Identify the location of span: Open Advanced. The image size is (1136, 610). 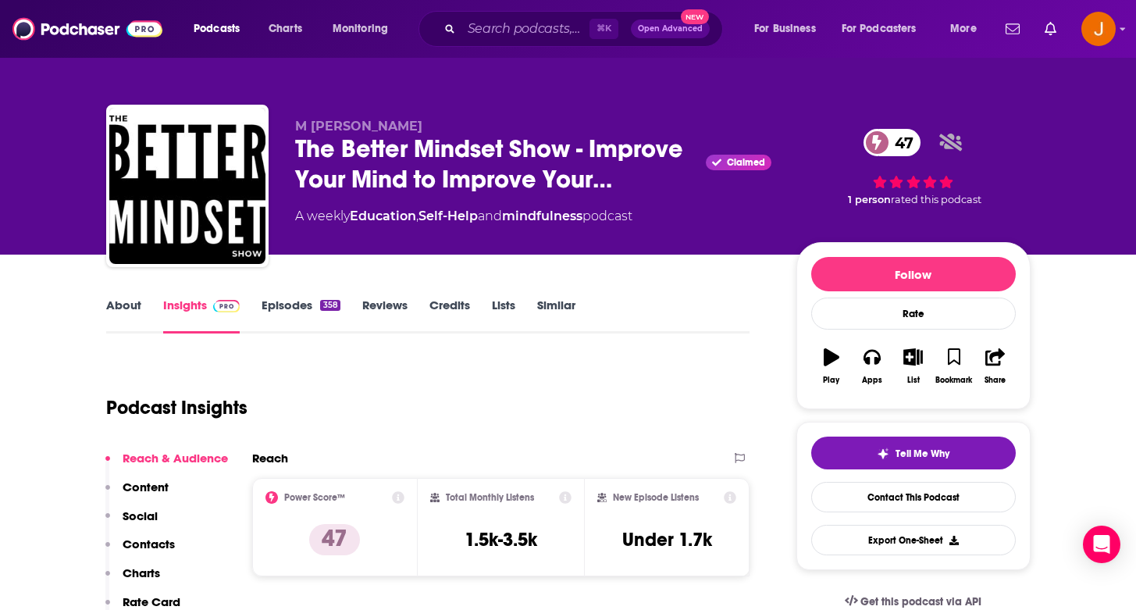
(670, 29).